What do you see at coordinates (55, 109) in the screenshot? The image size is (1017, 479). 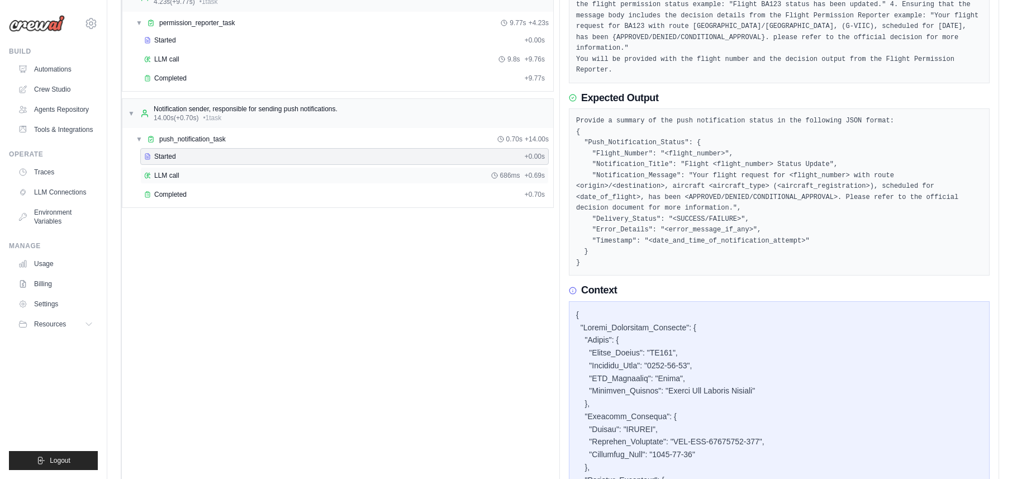 I see `a: Agents Repository` at bounding box center [55, 109].